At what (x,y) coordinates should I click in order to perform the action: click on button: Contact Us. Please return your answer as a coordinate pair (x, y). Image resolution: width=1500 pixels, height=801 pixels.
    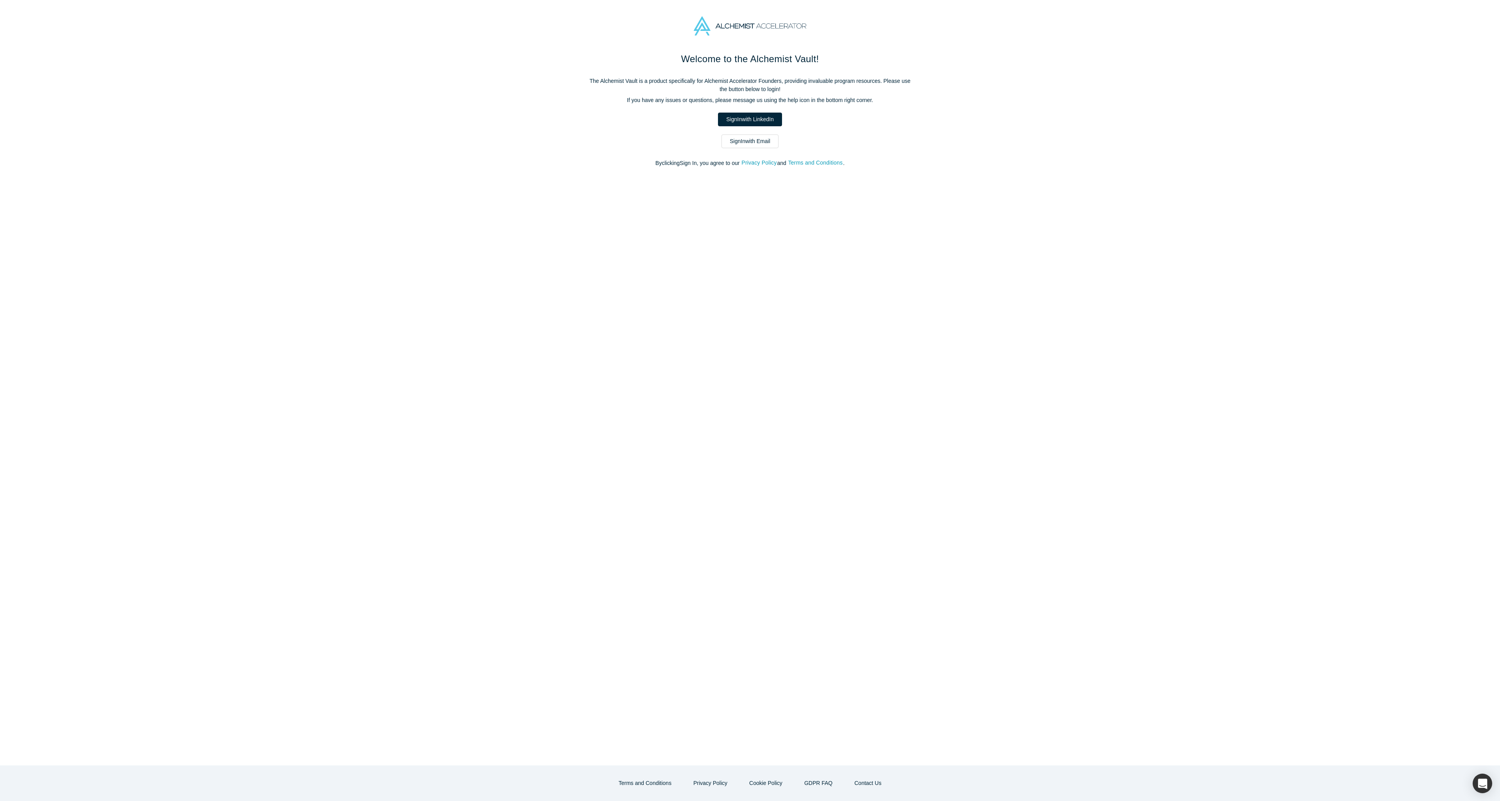
    Looking at the image, I should click on (868, 783).